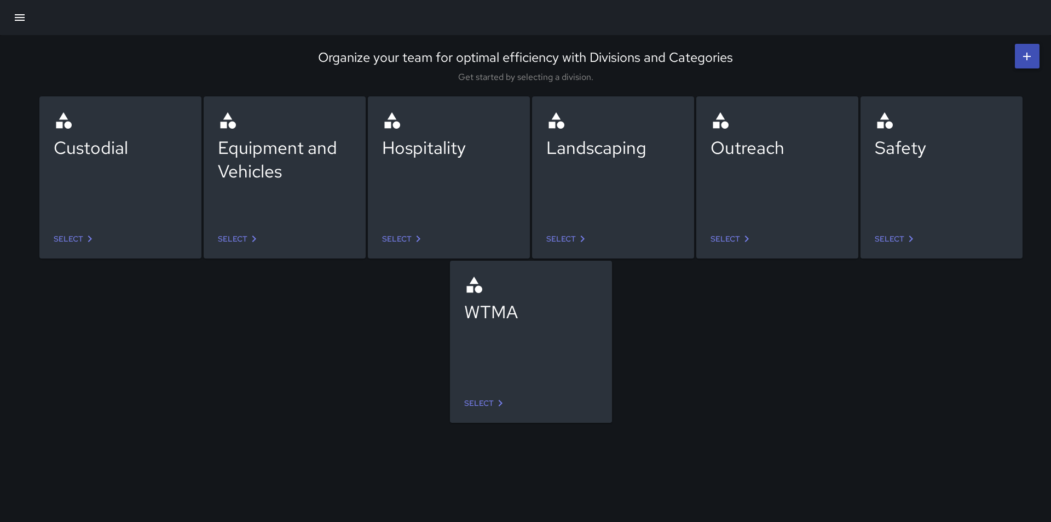 The width and height of the screenshot is (1051, 522). I want to click on div: Organize your team for optimal efficiency with Divisions and Categories, so click(525, 57).